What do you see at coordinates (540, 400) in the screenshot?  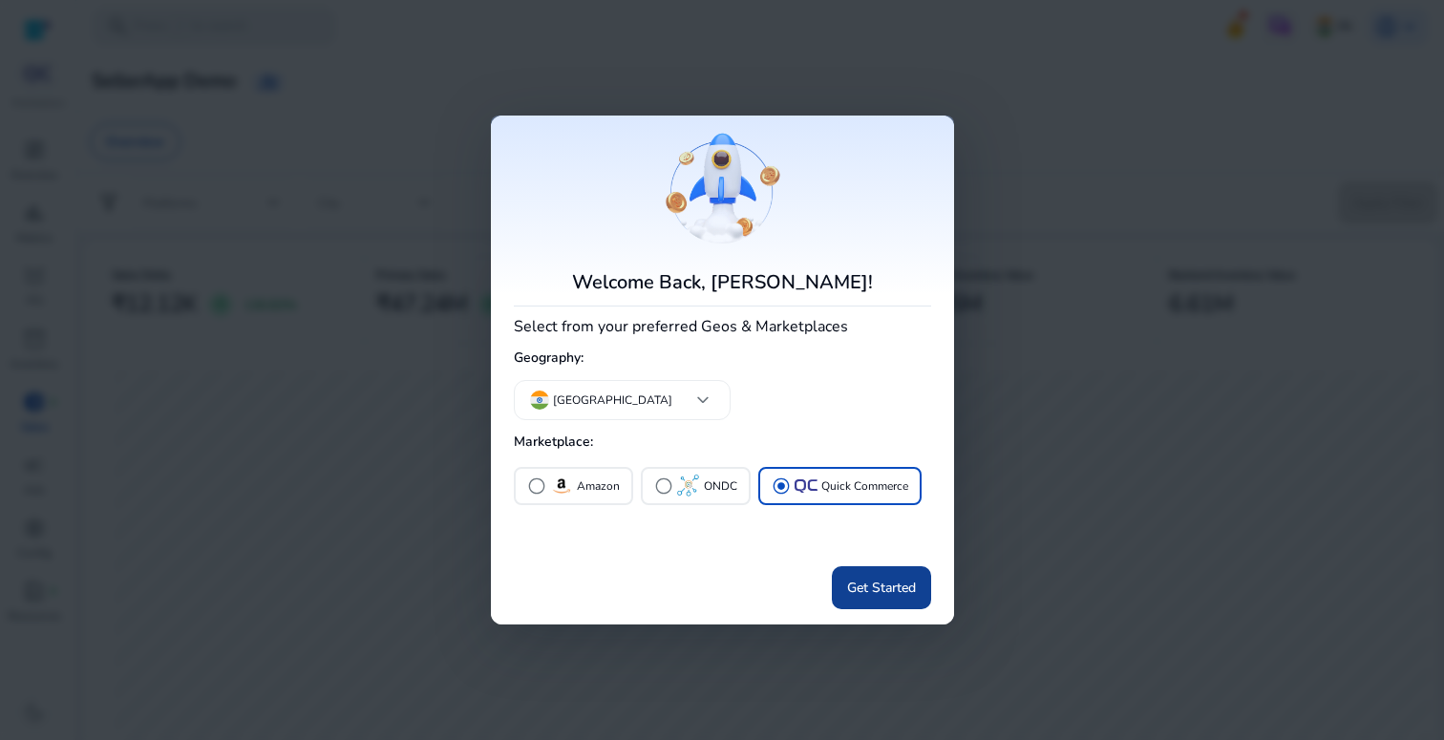 I see `img: in.svg` at bounding box center [540, 400].